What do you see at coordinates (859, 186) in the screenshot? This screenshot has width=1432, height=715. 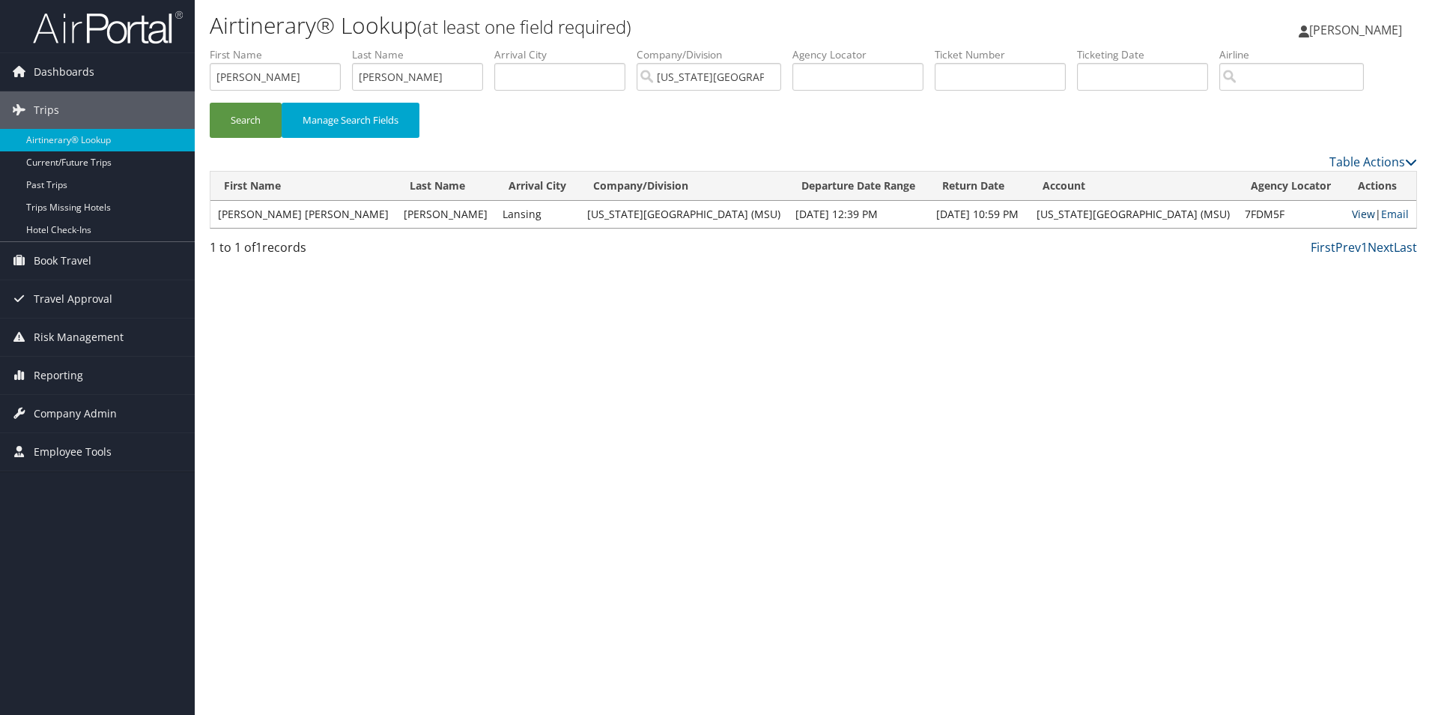 I see `th: Departure Date Range: activate to sort column ascending` at bounding box center [859, 186].